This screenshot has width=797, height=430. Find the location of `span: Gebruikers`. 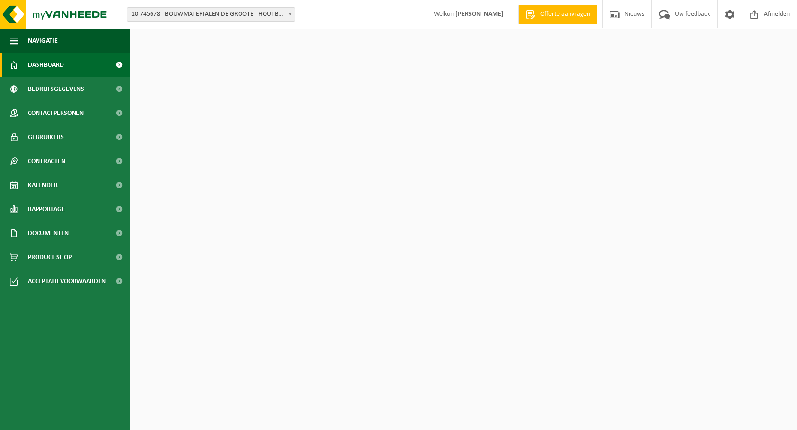

span: Gebruikers is located at coordinates (46, 137).